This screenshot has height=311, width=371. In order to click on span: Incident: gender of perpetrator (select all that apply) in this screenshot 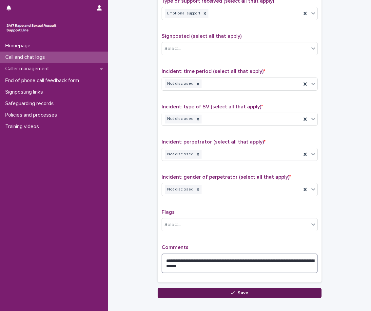, I will do `click(226, 177)`.